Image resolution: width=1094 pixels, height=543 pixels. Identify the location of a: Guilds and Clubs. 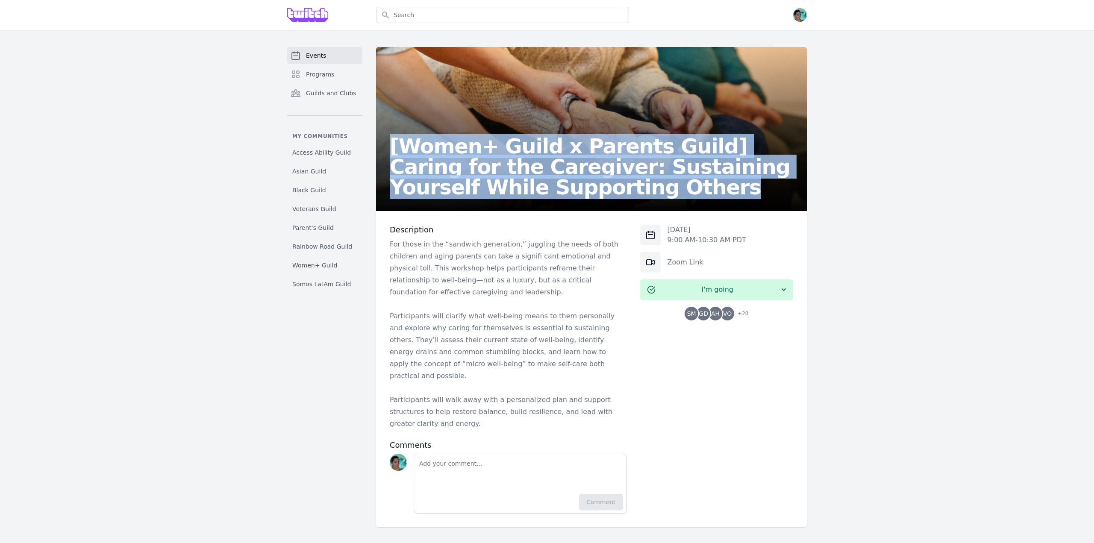
(325, 93).